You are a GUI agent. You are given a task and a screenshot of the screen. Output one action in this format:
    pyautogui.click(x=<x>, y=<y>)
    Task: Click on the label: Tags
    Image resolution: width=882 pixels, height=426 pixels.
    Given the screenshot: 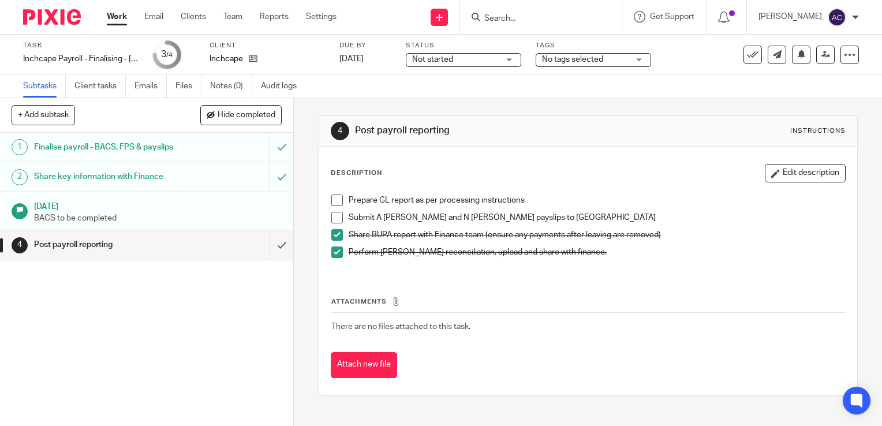 What is the action you would take?
    pyautogui.click(x=594, y=46)
    